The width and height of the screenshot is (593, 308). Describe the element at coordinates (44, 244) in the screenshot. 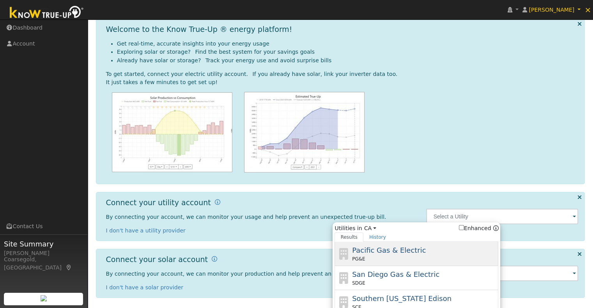

I see `span: Site Summary` at that location.